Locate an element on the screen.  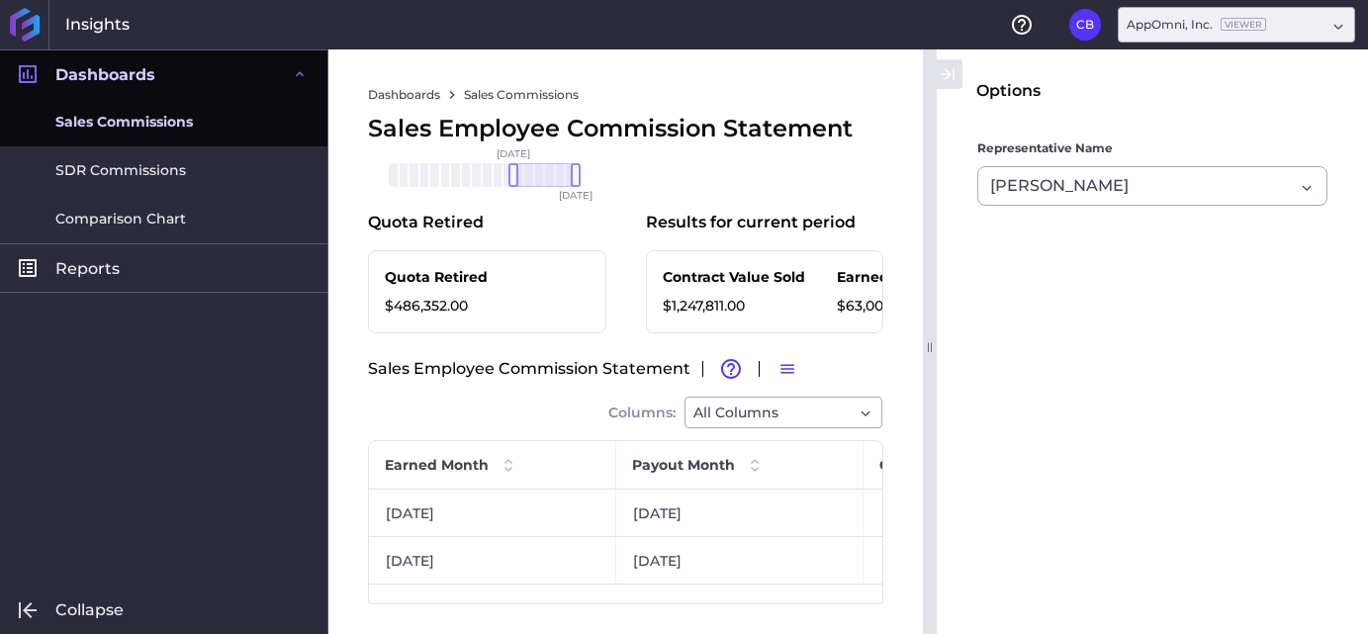
div: Options is located at coordinates (1008, 91).